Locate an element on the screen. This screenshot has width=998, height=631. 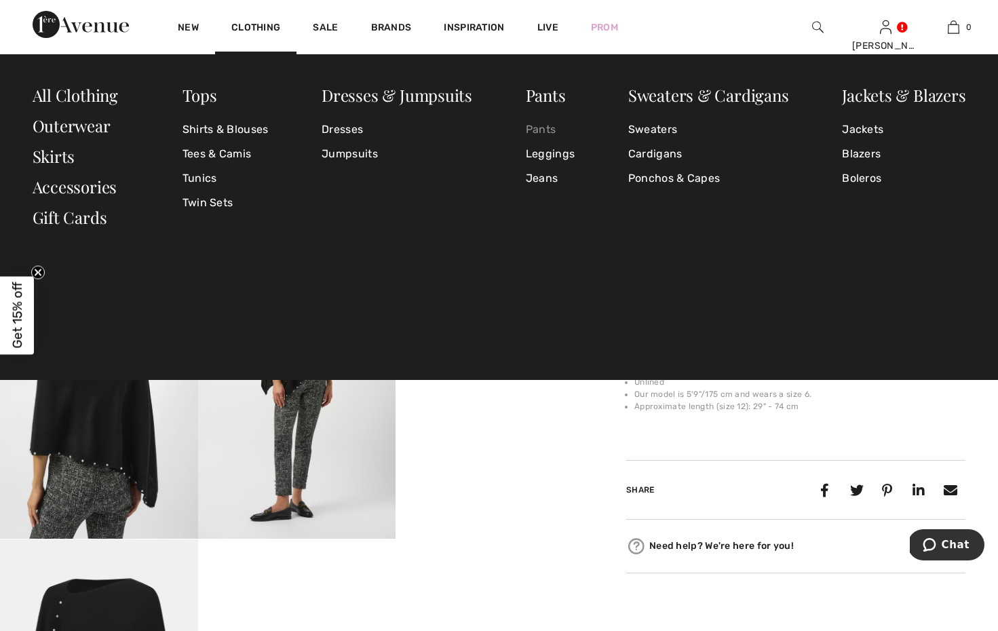
span: 0 is located at coordinates (969, 27).